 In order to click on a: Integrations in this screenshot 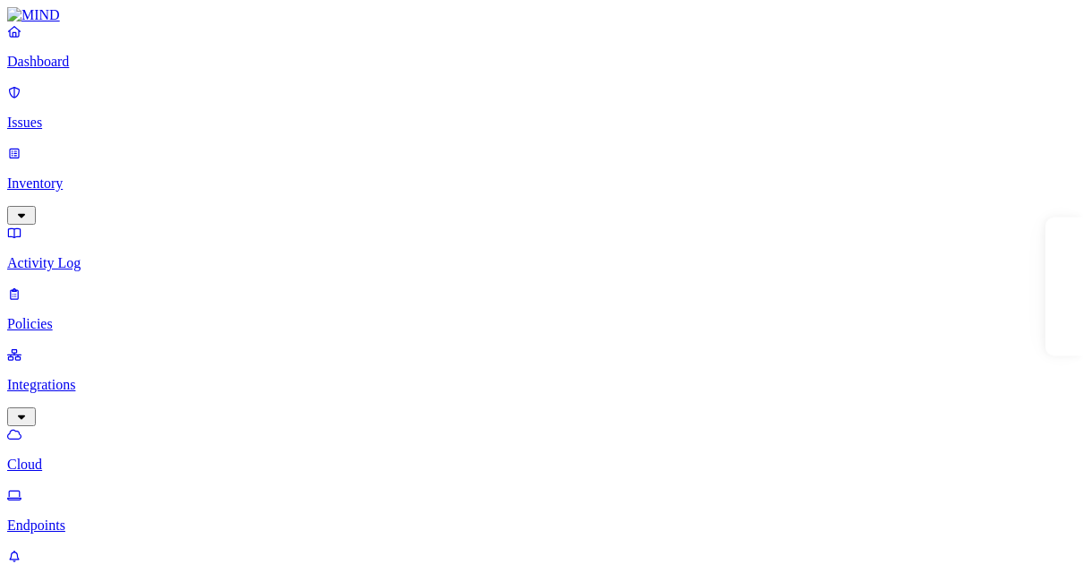, I will do `click(542, 385)`.